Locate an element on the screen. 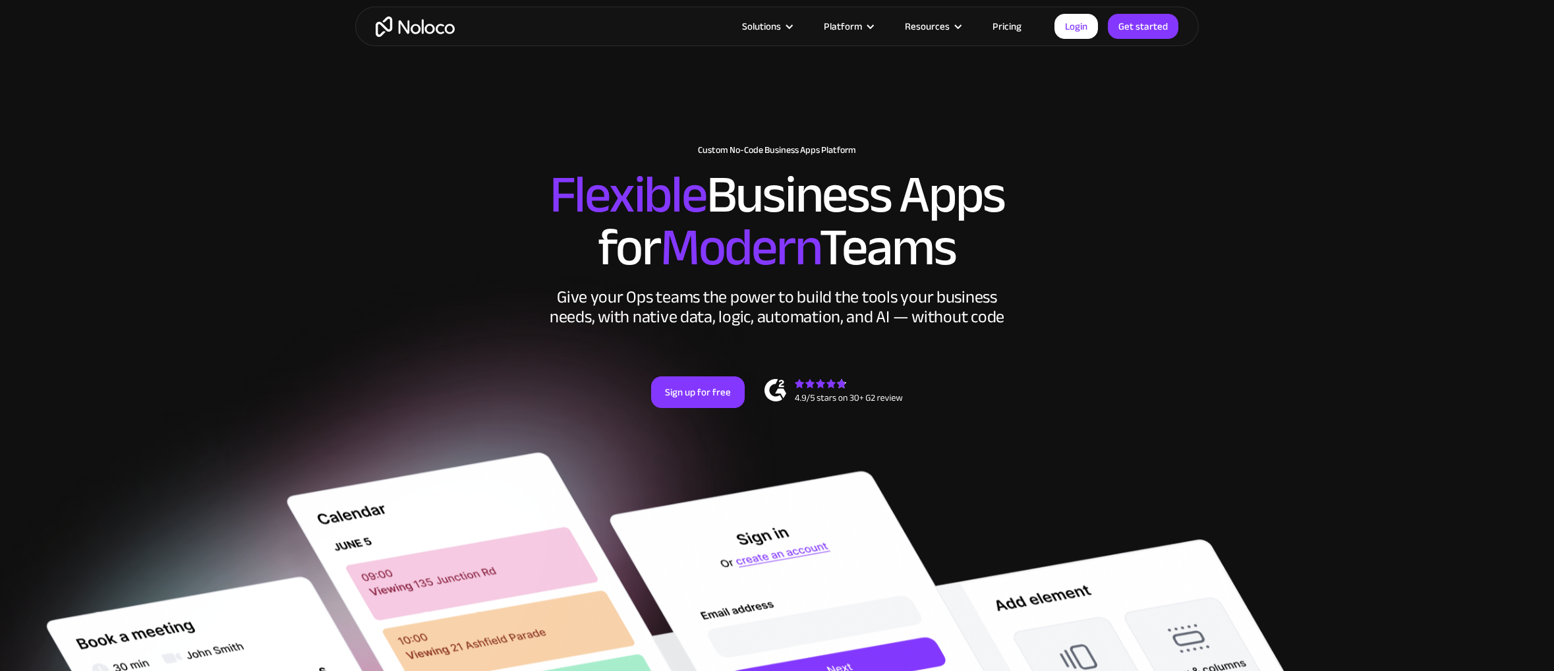  a: home is located at coordinates (415, 26).